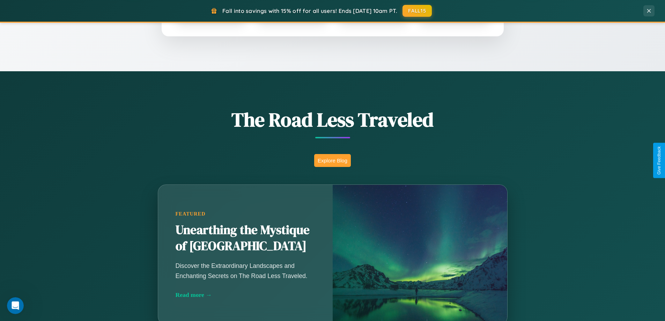 The height and width of the screenshot is (321, 665). I want to click on button: FALL15, so click(417, 11).